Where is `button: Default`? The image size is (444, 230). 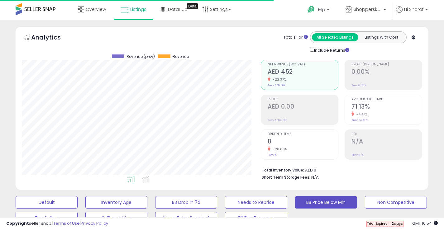
button: Default is located at coordinates (46, 203).